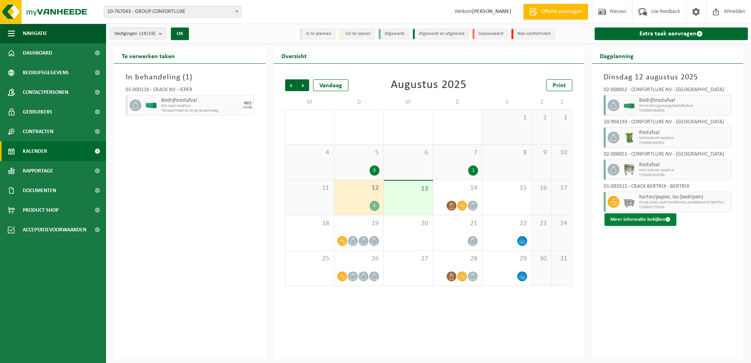  Describe the element at coordinates (310, 188) in the screenshot. I see `span: 11` at that location.